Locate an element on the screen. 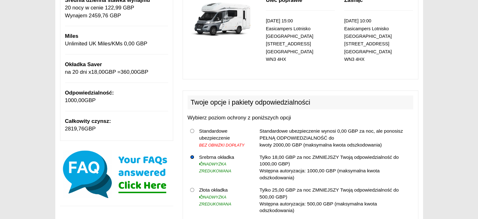 Image resolution: width=478 pixels, height=219 pixels. font: Całkowity czynsz: is located at coordinates (88, 121).